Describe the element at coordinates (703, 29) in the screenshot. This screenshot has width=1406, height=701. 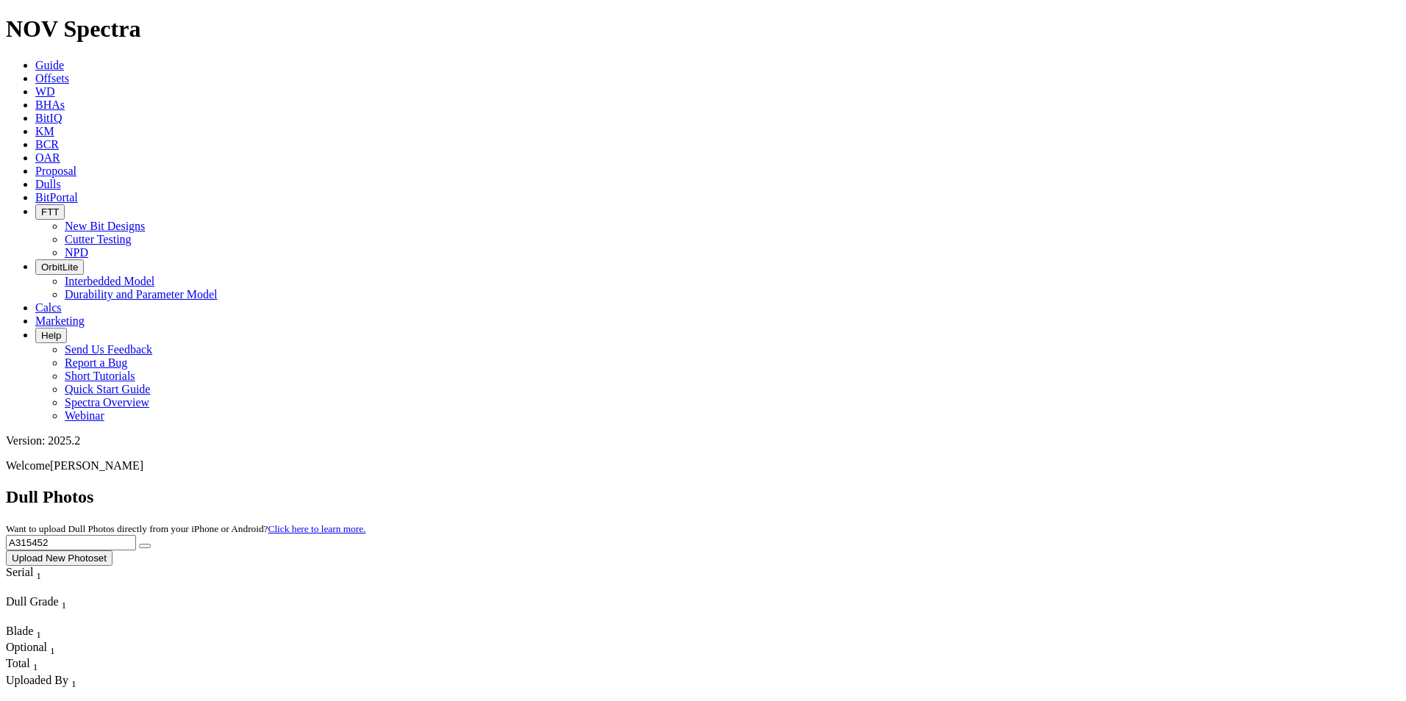
I see `h1: NOV Spectra` at that location.